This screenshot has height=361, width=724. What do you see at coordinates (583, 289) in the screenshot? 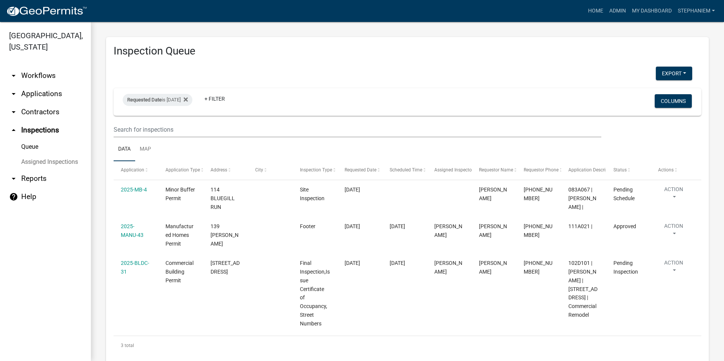
I see `span: 102D101 | Bryan Pulliam | 1027 LAKE OCONEE PKWY SUITE 900 | Commercial Remodel` at bounding box center [583, 289].